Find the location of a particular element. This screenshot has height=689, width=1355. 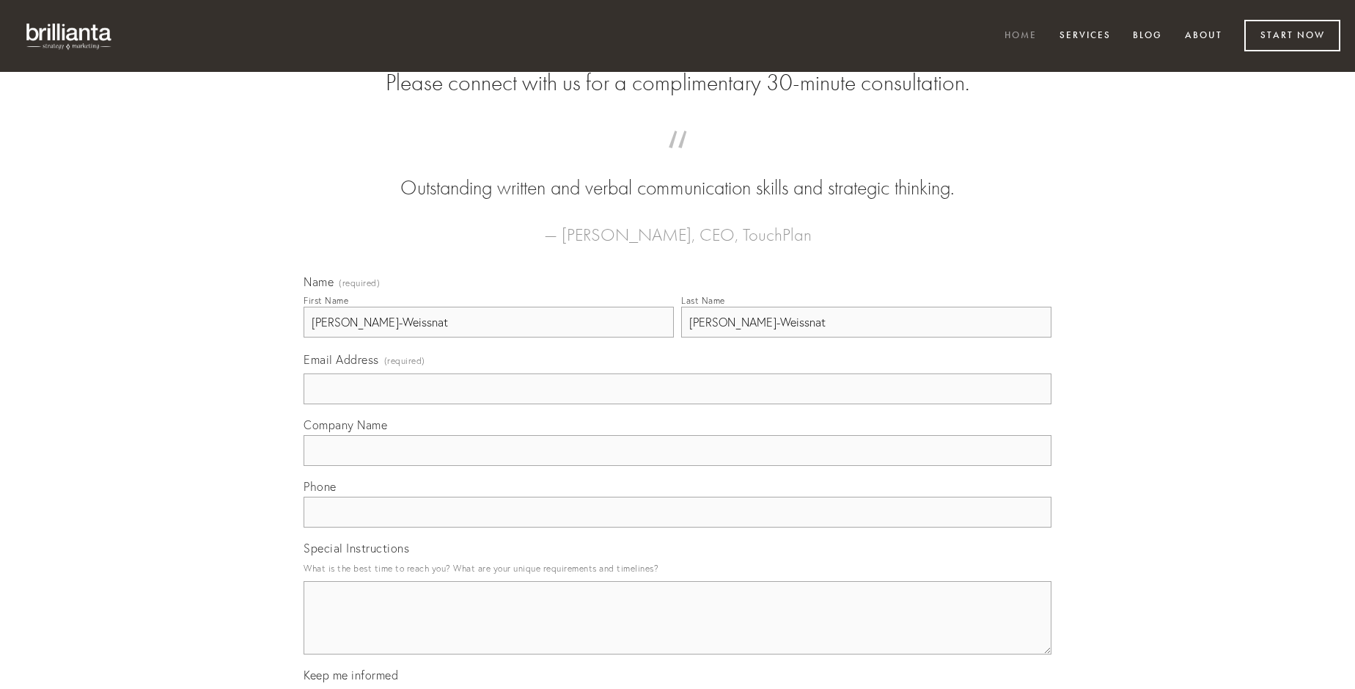

a: Services is located at coordinates (1085, 36).